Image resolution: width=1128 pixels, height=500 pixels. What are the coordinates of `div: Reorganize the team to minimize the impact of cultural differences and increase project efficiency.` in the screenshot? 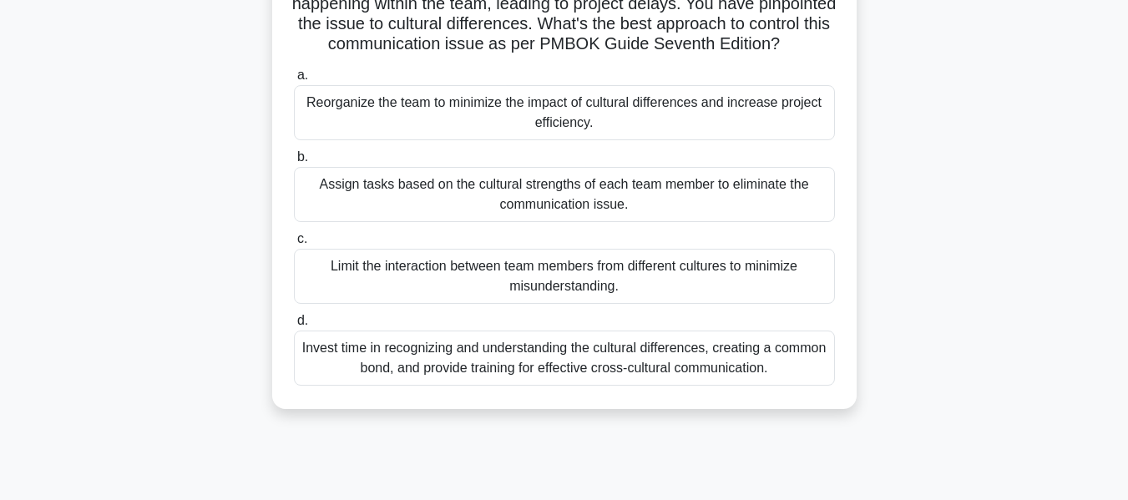 It's located at (564, 113).